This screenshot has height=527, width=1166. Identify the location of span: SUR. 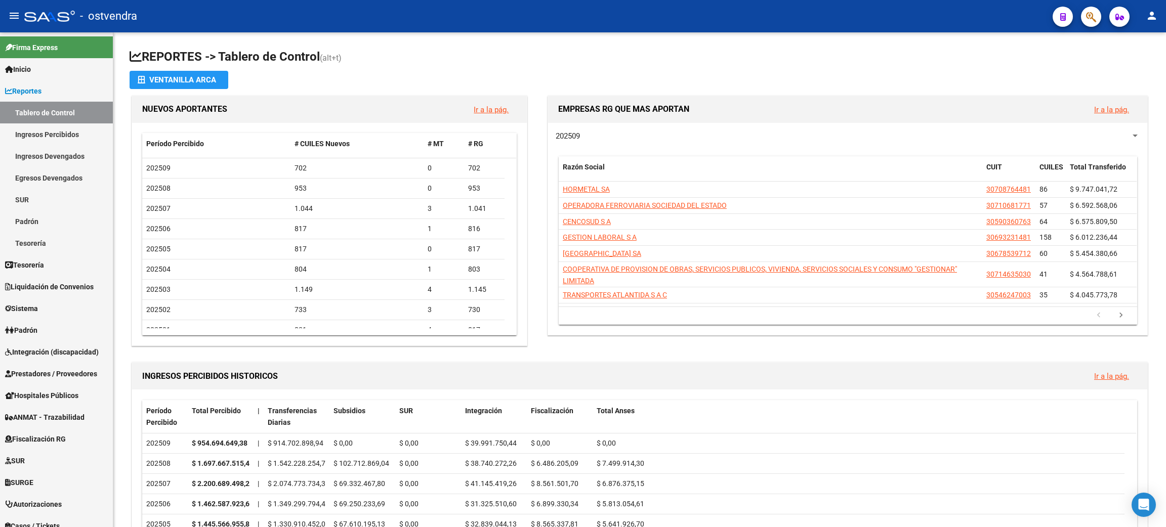
(15, 461).